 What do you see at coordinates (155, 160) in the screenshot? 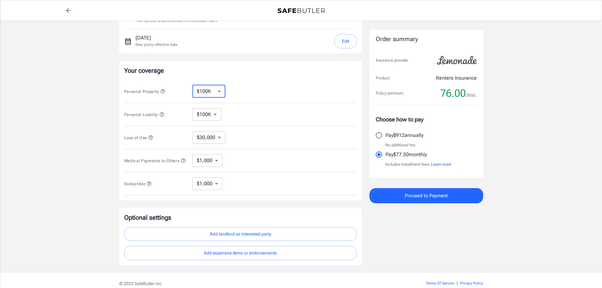
I see `span: Medical Payments to Others` at bounding box center [155, 160].